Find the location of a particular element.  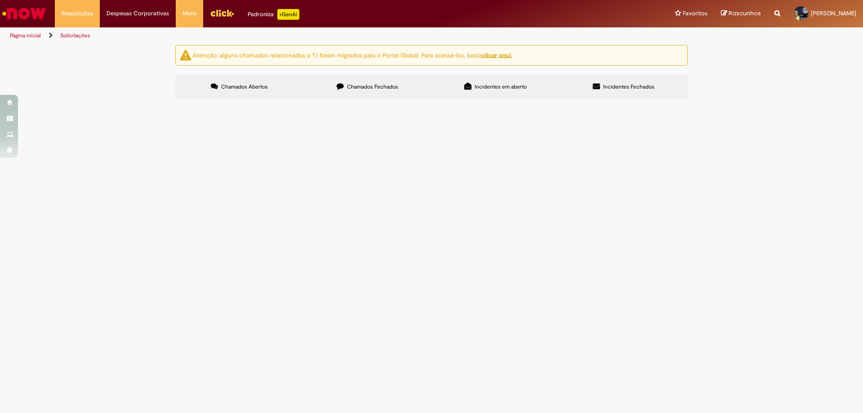

a: Página inicial is located at coordinates (25, 36).